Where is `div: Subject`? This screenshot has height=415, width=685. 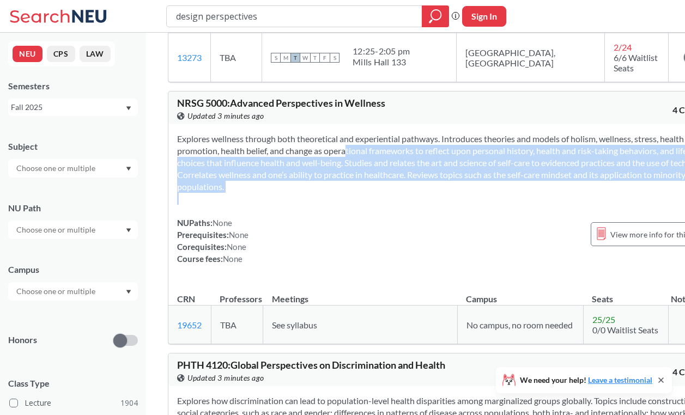
div: Subject is located at coordinates (73, 147).